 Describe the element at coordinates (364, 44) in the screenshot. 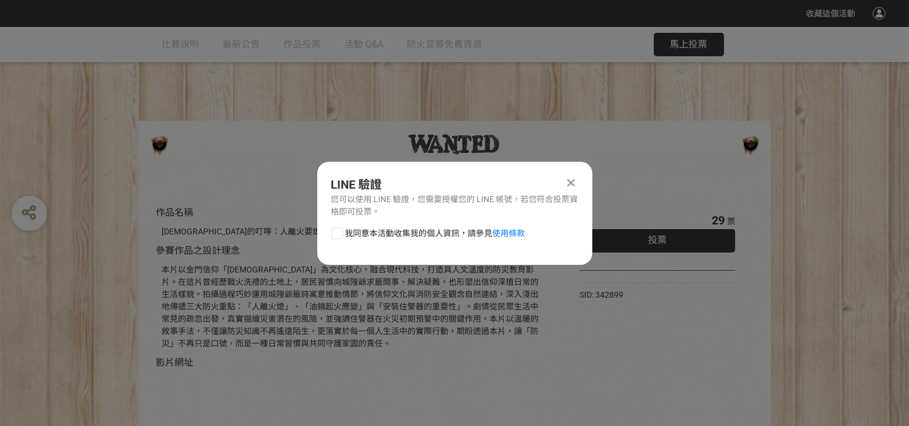

I see `span: 活動 Q&A` at that location.